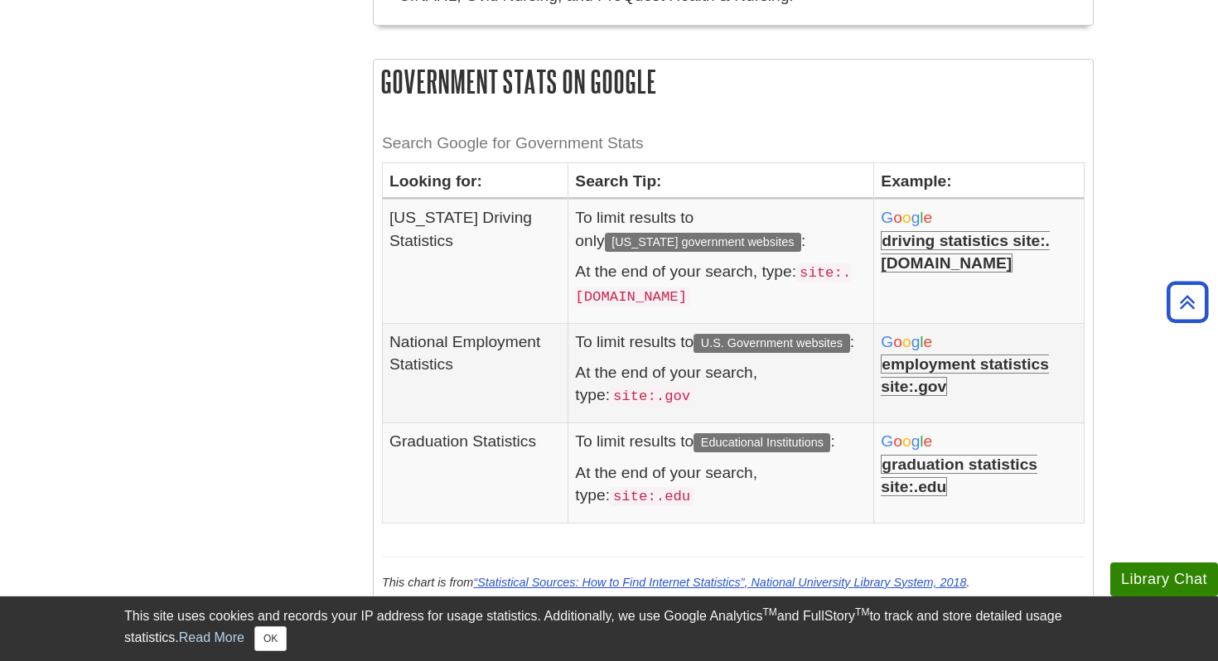 This screenshot has width=1218, height=661. Describe the element at coordinates (733, 583) in the screenshot. I see `p: This chart is from .` at that location.